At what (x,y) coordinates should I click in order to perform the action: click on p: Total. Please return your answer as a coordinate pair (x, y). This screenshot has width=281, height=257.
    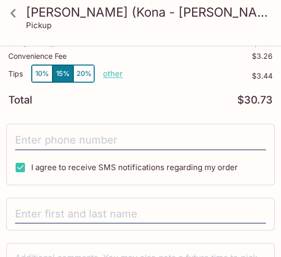
    Looking at the image, I should click on (20, 100).